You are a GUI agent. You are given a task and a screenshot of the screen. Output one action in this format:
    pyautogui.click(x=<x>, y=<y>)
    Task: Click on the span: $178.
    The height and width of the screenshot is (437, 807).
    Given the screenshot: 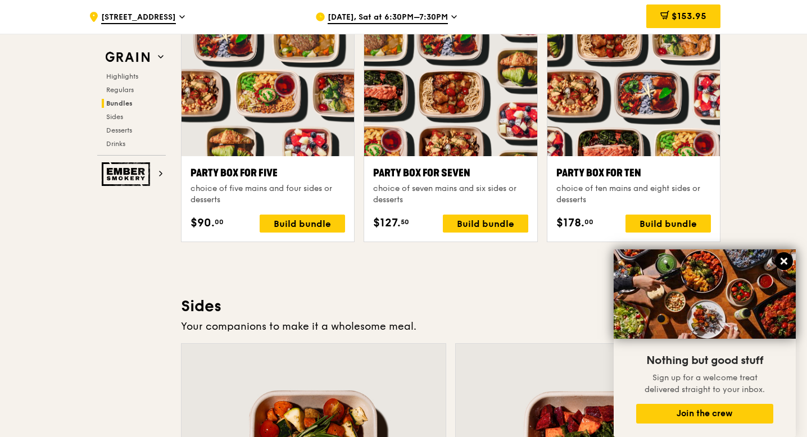 What is the action you would take?
    pyautogui.click(x=570, y=223)
    